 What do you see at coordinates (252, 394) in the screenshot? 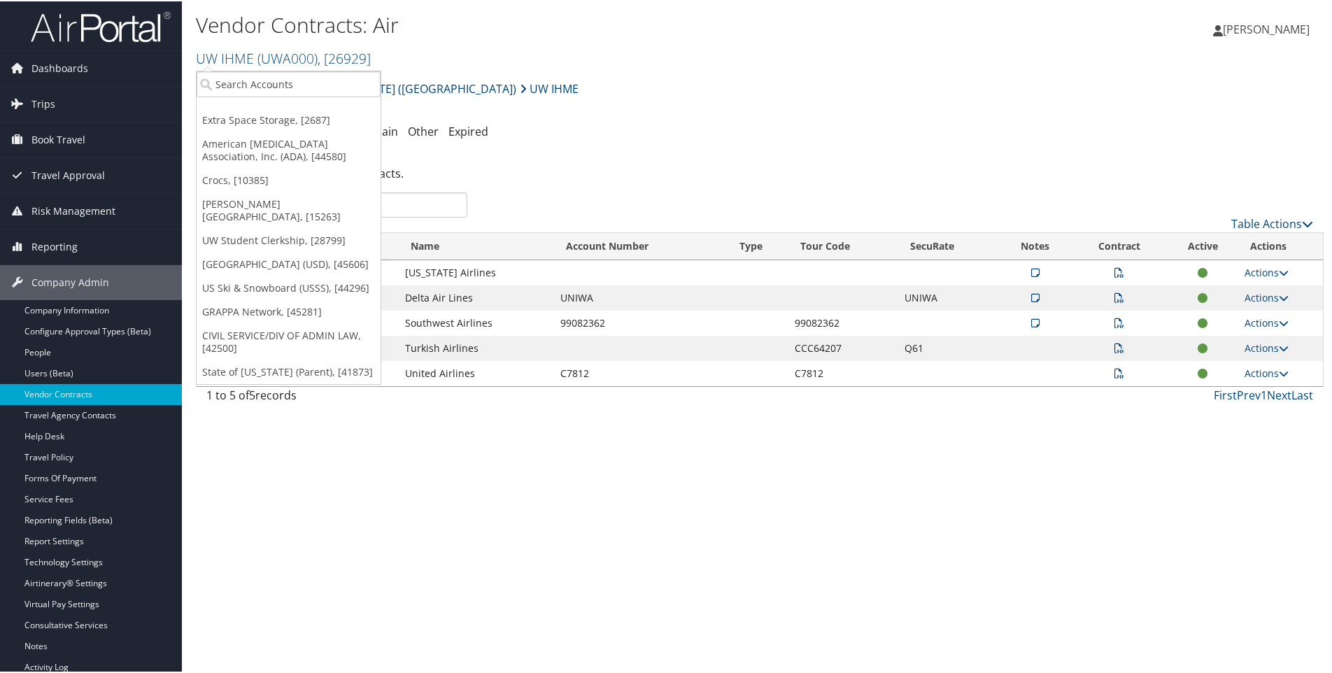
I see `span: 5` at bounding box center [252, 394].